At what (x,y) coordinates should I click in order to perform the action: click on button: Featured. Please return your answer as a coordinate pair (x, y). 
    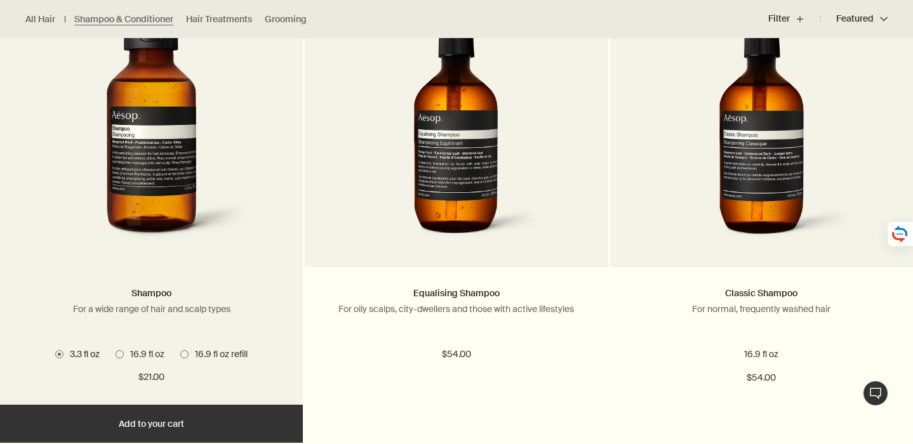
    Looking at the image, I should click on (854, 19).